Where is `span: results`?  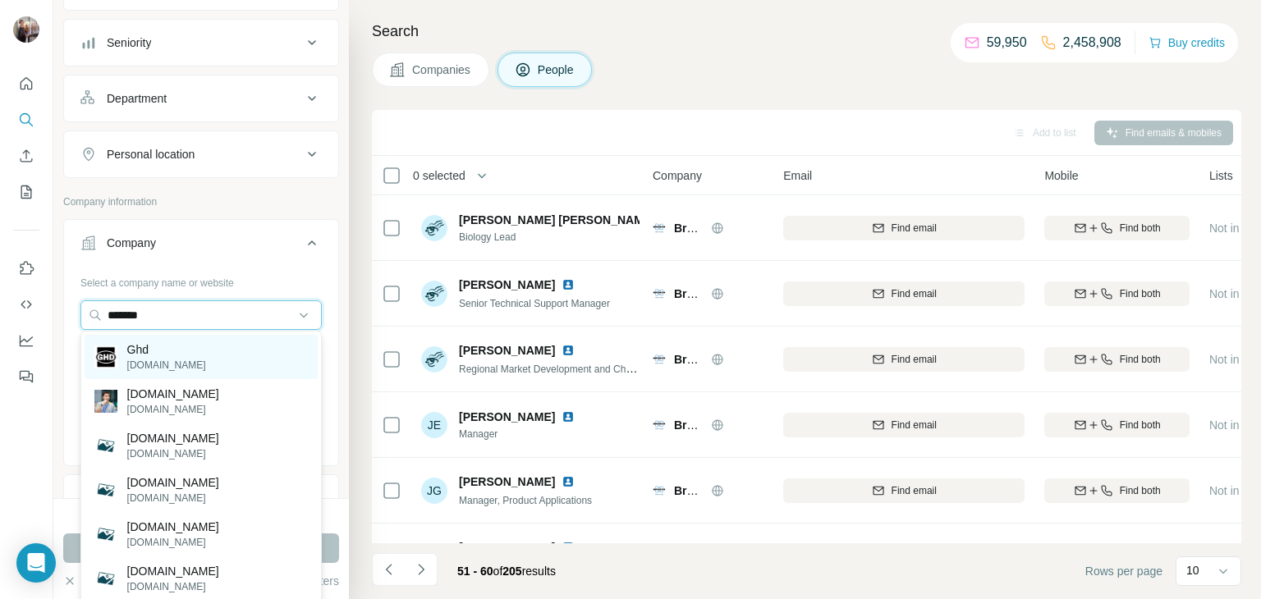
span: results is located at coordinates (507, 571).